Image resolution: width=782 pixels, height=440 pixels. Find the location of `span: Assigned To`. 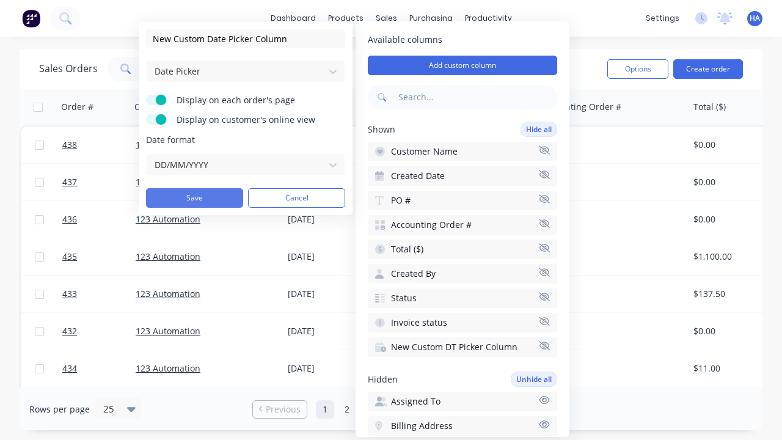

span: Assigned To is located at coordinates (415, 401).